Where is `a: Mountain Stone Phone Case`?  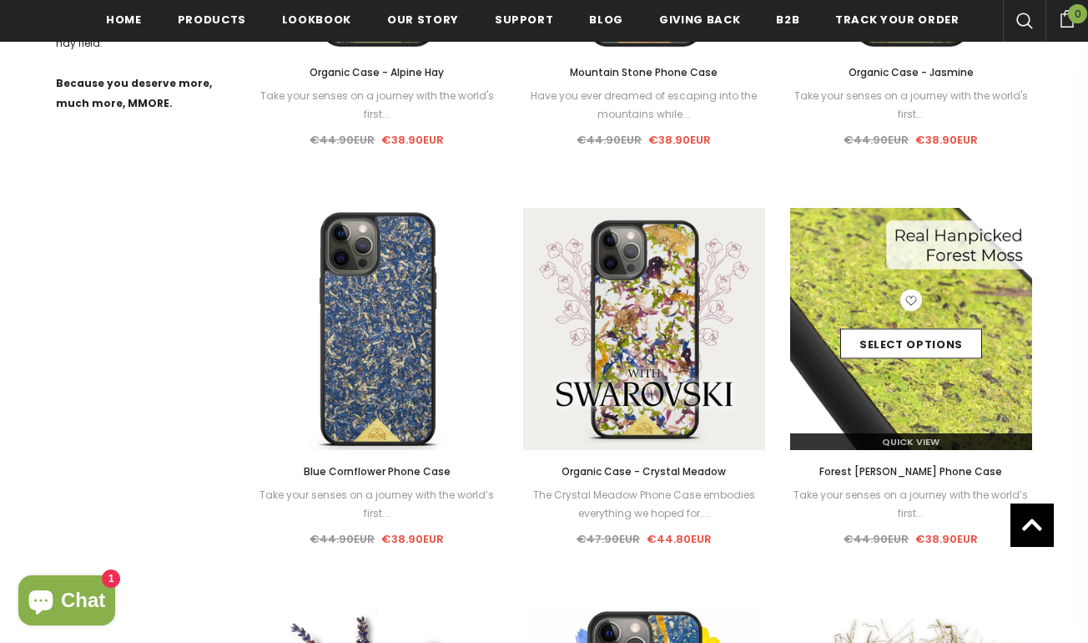
a: Mountain Stone Phone Case is located at coordinates (644, 73).